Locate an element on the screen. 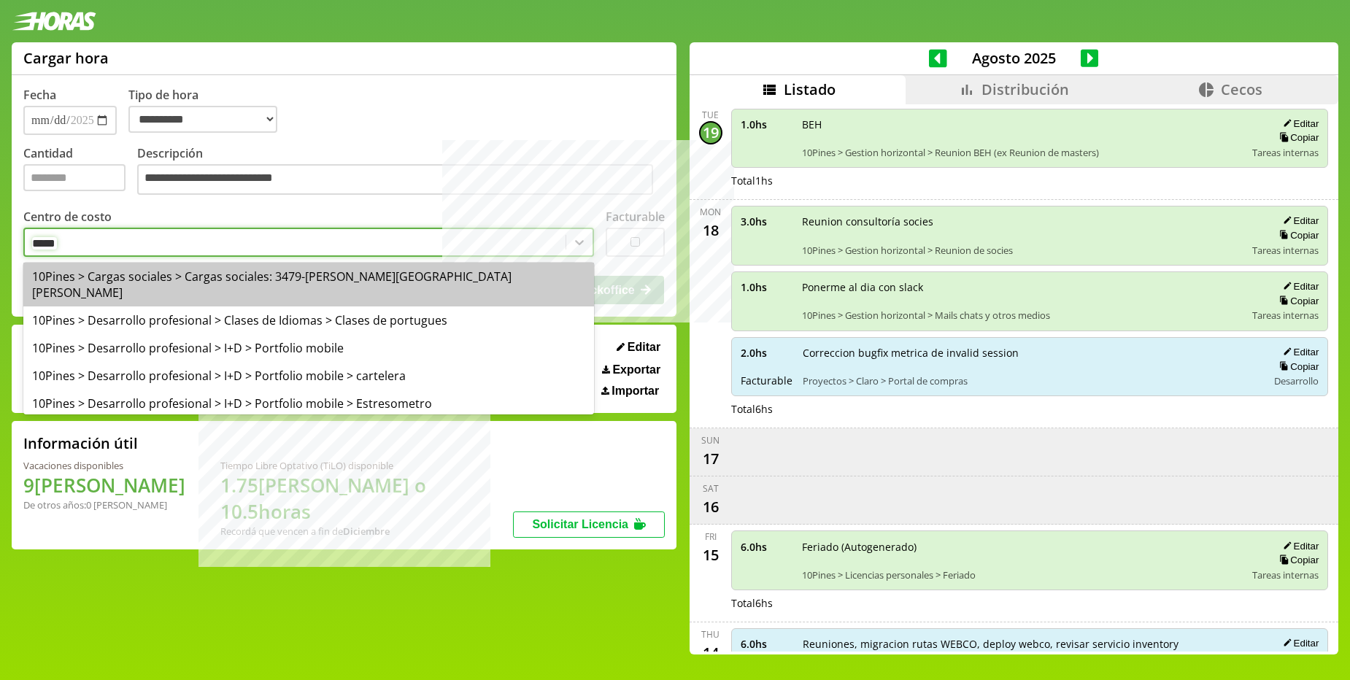 The height and width of the screenshot is (680, 1350). span: Solicitar Licencia is located at coordinates (580, 524).